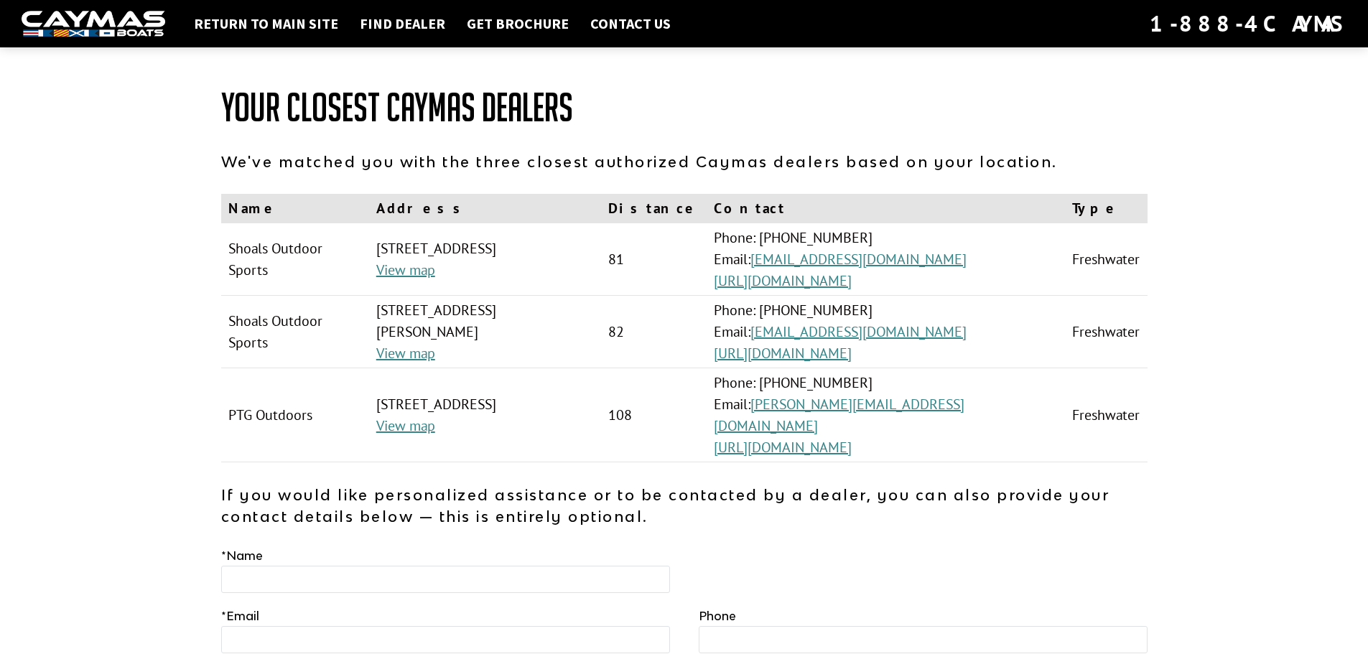 The image size is (1368, 654). Describe the element at coordinates (630, 24) in the screenshot. I see `a: Contact Us` at that location.